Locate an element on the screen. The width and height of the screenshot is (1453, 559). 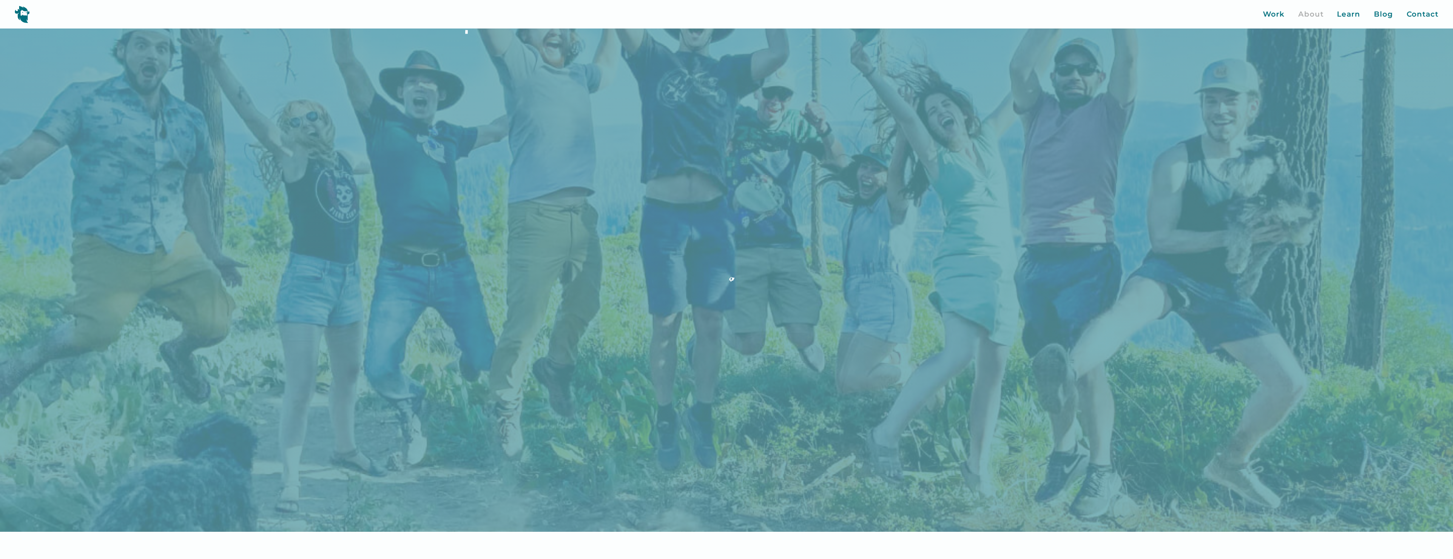
div: About is located at coordinates (1311, 14).